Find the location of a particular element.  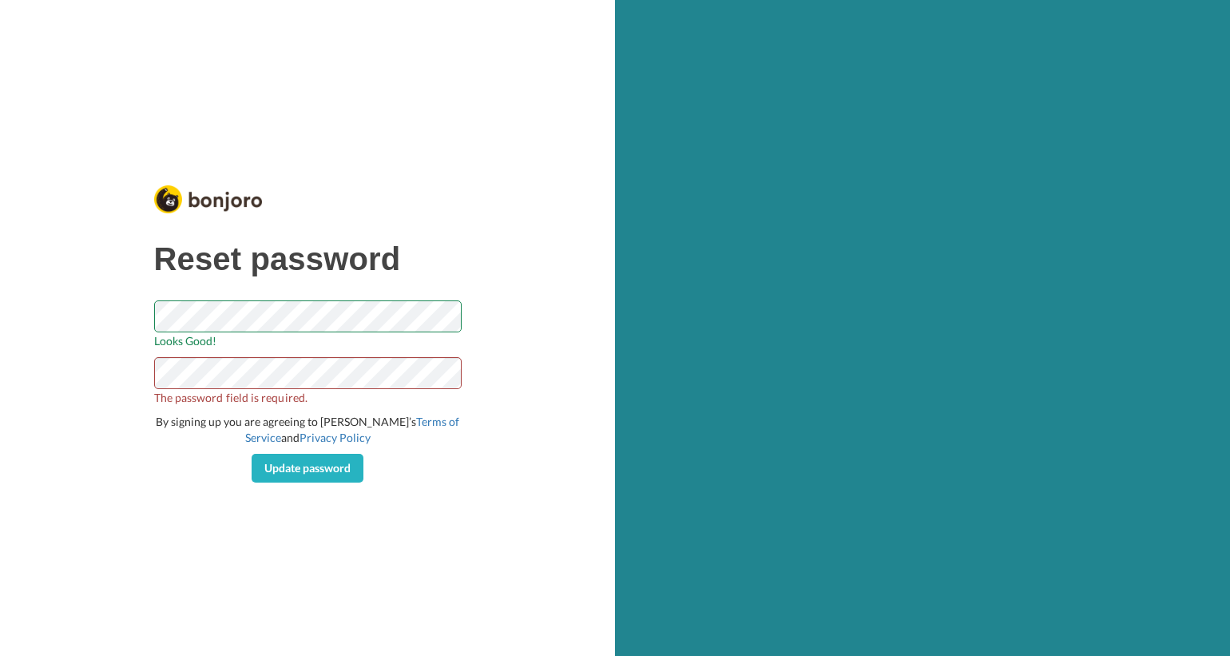

span: Looks Good! is located at coordinates (307, 340).